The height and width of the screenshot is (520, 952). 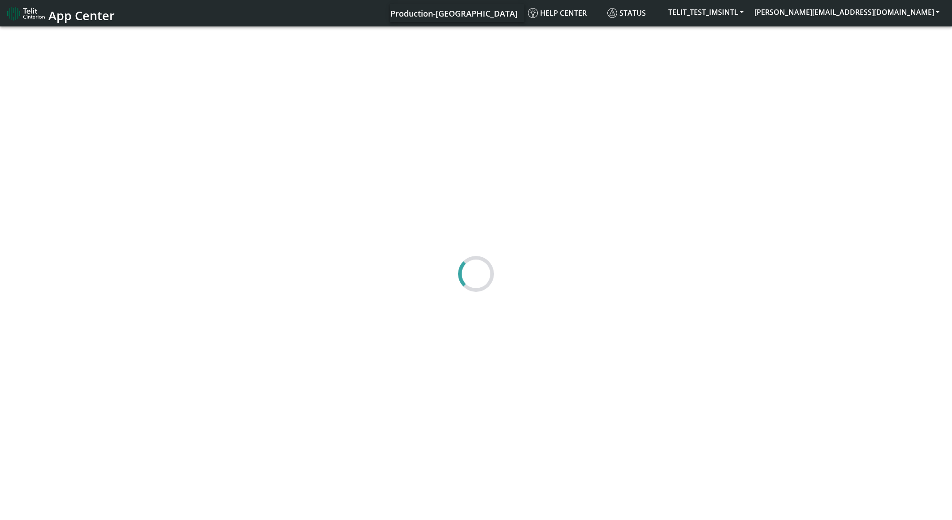 I want to click on a: Your current platform instance, so click(x=454, y=13).